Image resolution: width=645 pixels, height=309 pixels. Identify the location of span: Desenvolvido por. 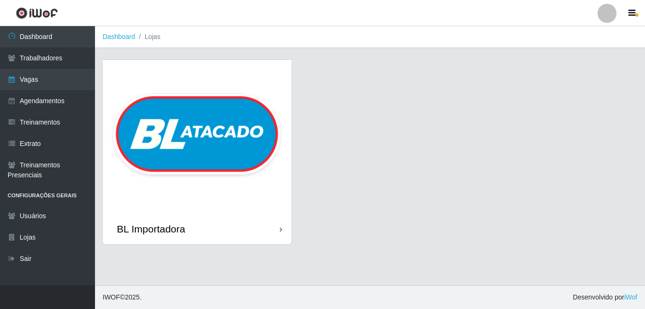
(605, 297).